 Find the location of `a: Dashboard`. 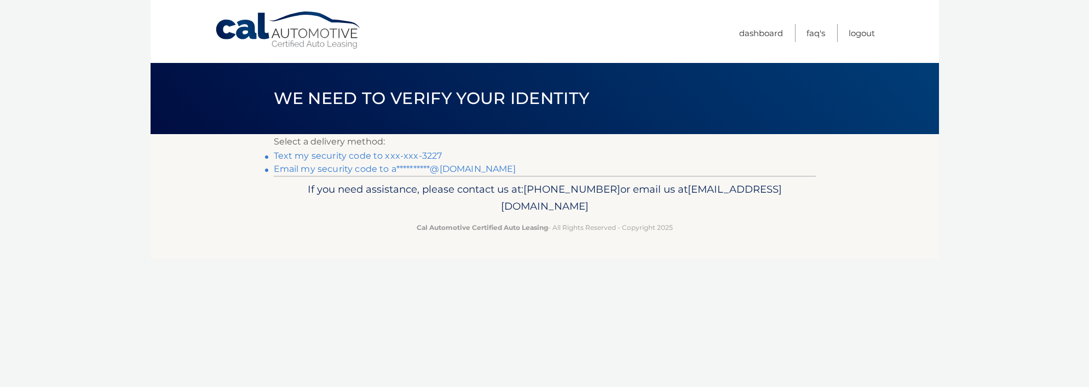

a: Dashboard is located at coordinates (761, 33).